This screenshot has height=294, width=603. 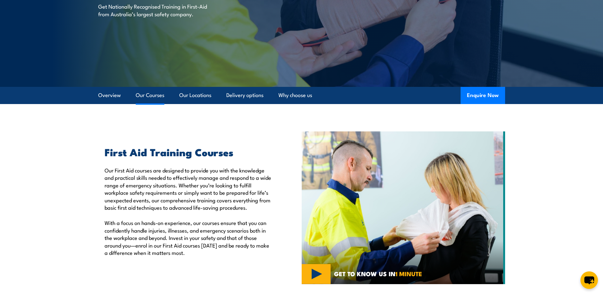 I want to click on p: Our First Aid courses are designed to provide you with the knowledge and practical skills needed ..., so click(x=189, y=189).